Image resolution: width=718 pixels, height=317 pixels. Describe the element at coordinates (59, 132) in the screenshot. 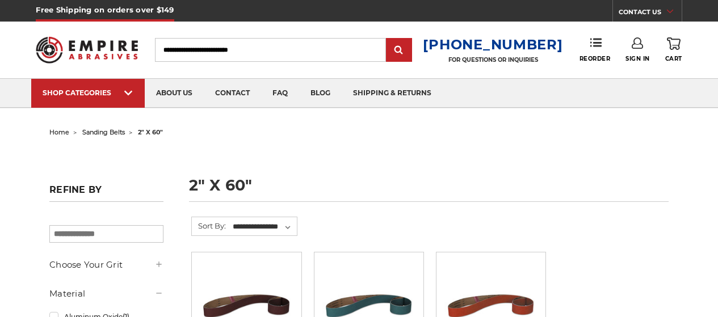

I see `a: home` at that location.